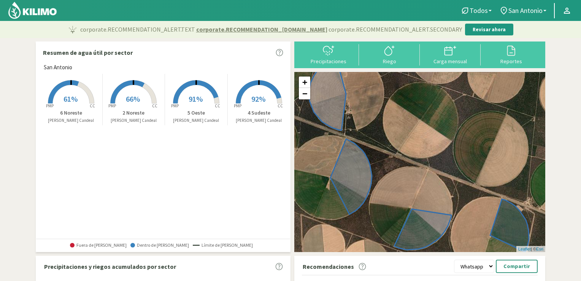  What do you see at coordinates (32, 10) in the screenshot?
I see `img: Kilimo` at bounding box center [32, 10].